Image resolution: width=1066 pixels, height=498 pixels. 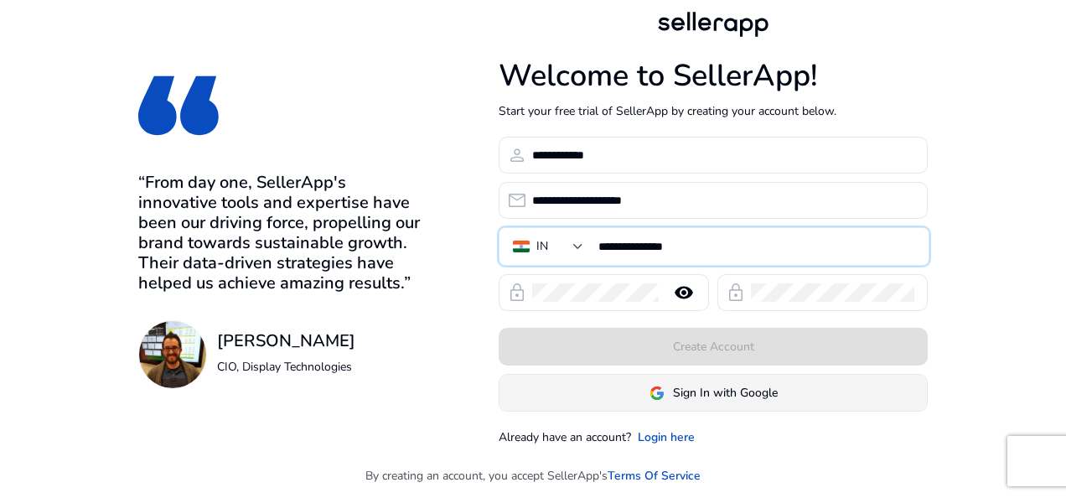 What do you see at coordinates (281, 233) in the screenshot?
I see `h3: “From day one, SellerApp's innovative tools and expertise have been our driving force, propelling...` at bounding box center [281, 233].